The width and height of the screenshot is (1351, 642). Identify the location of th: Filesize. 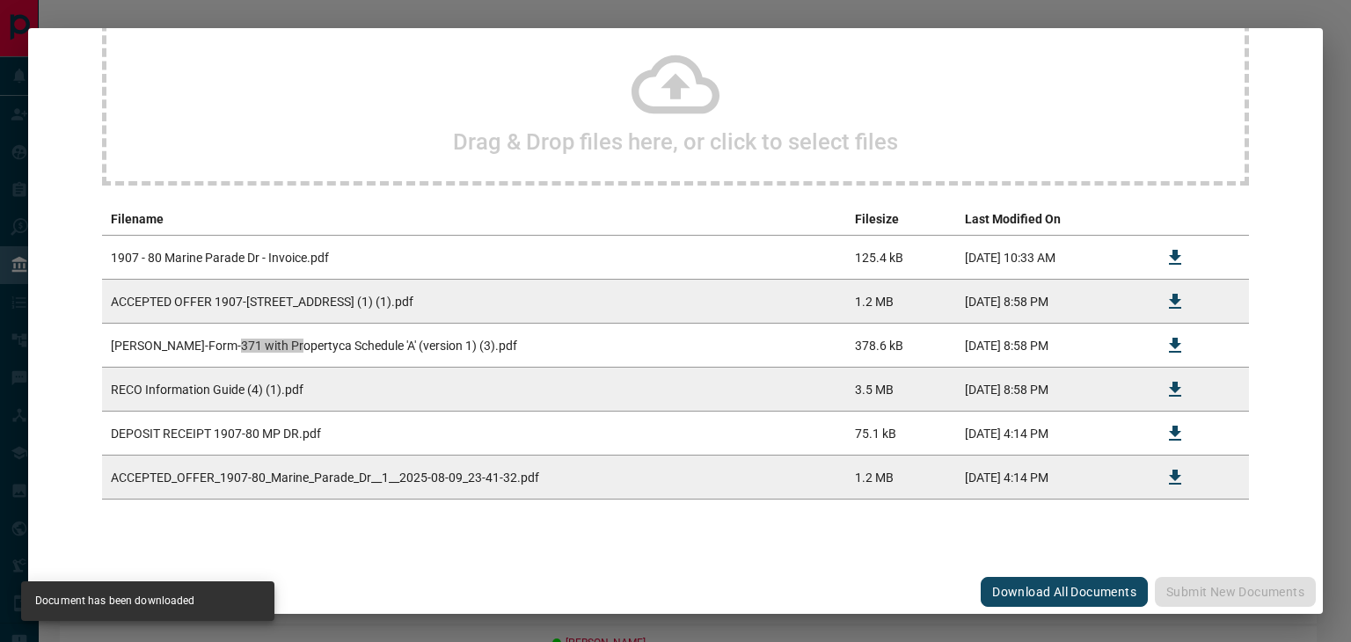
(901, 219).